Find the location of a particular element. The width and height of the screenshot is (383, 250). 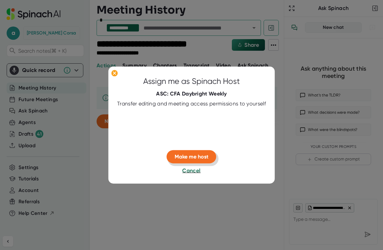

div: ASC: CFA Daybright Weekly is located at coordinates (192, 94).